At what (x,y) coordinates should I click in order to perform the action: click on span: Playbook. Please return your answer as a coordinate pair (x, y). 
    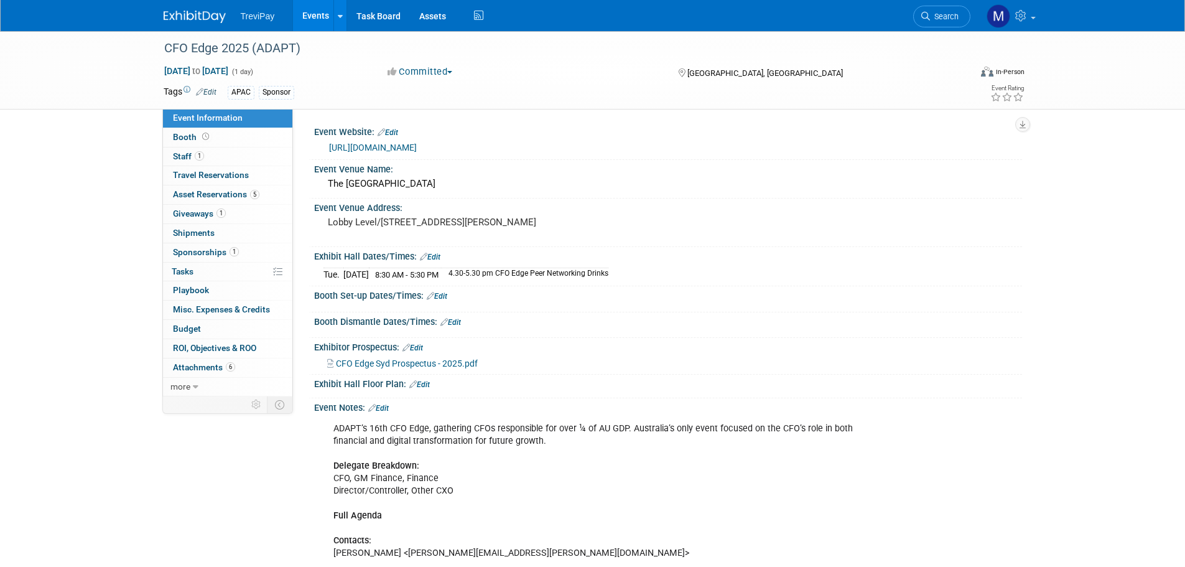
    Looking at the image, I should click on (191, 290).